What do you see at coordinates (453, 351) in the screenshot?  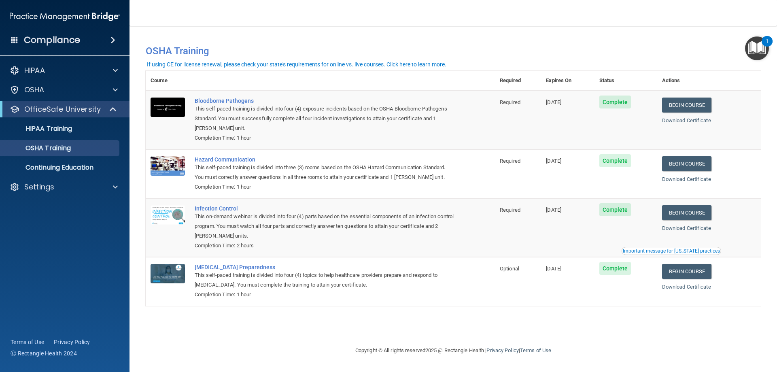 I see `div: Copyright © All rights reserved 2025 @ Rectangle Health | |` at bounding box center [453, 351].